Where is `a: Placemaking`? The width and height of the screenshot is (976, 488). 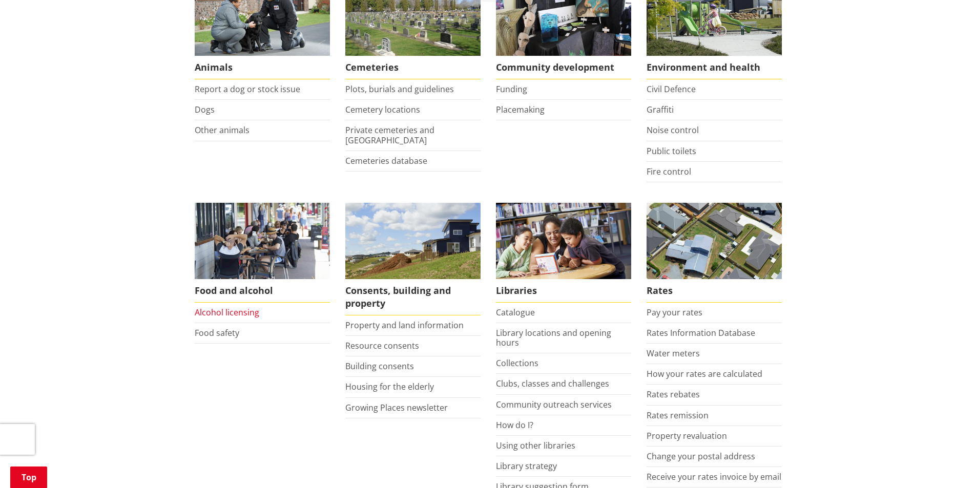 a: Placemaking is located at coordinates (520, 110).